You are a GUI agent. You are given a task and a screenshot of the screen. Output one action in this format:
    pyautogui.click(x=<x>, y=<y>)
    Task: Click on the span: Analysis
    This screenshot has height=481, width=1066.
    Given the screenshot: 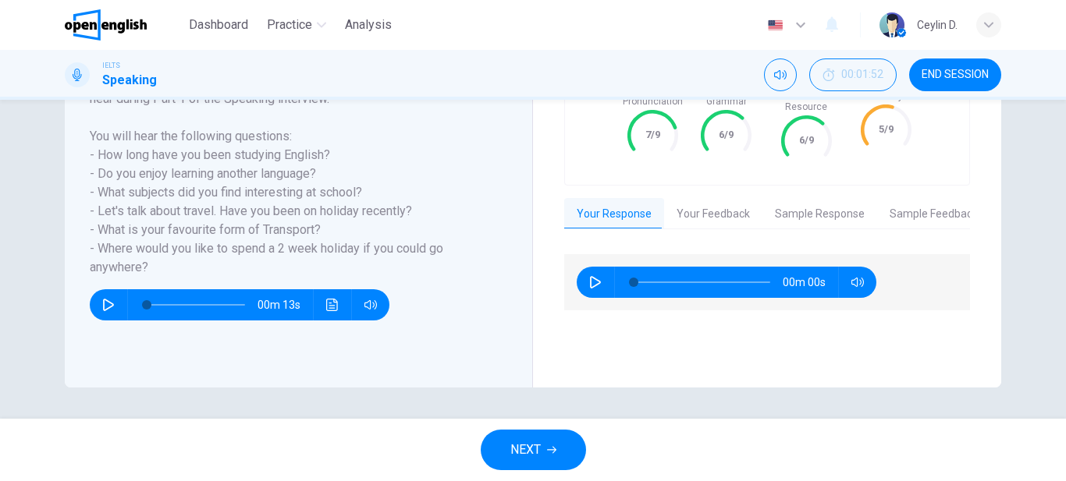 What is the action you would take?
    pyautogui.click(x=368, y=25)
    